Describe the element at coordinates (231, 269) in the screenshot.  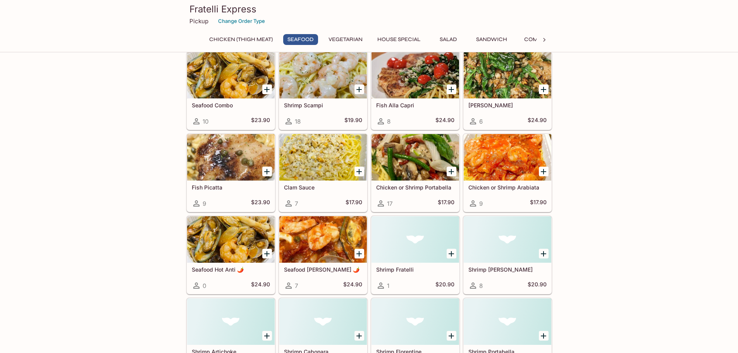
I see `h5: Seafood Hot Anti 🌶️` at that location.